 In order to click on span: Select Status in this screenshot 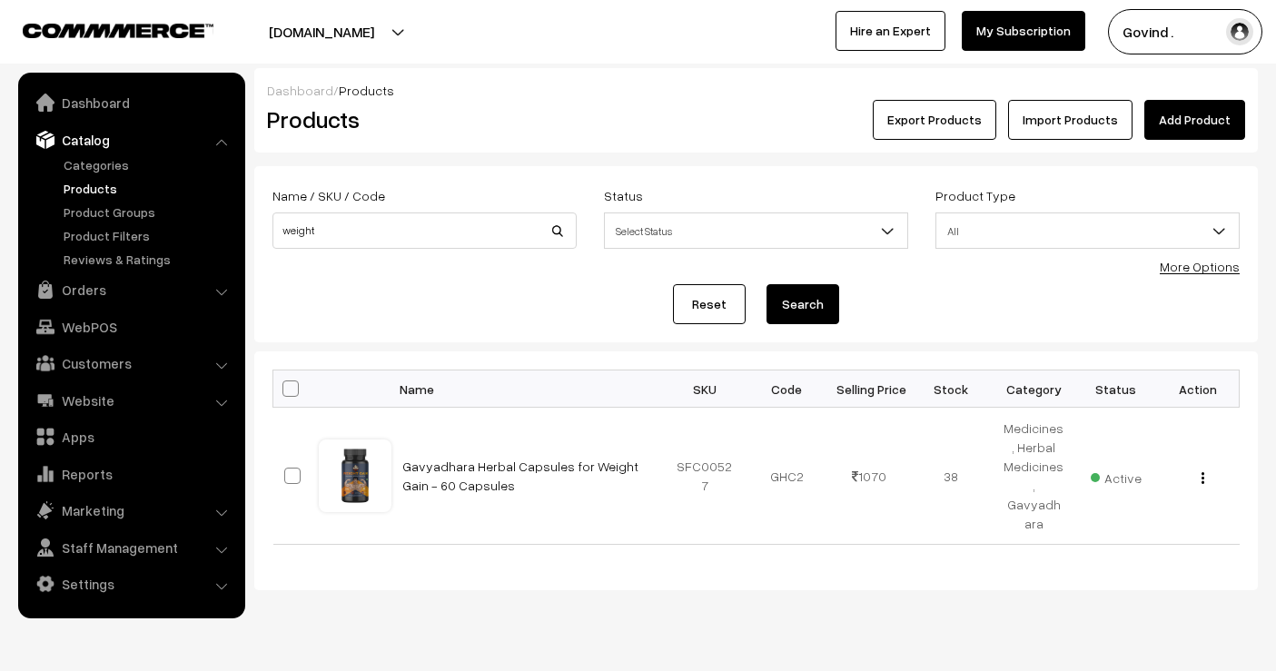, I will do `click(755, 231)`.